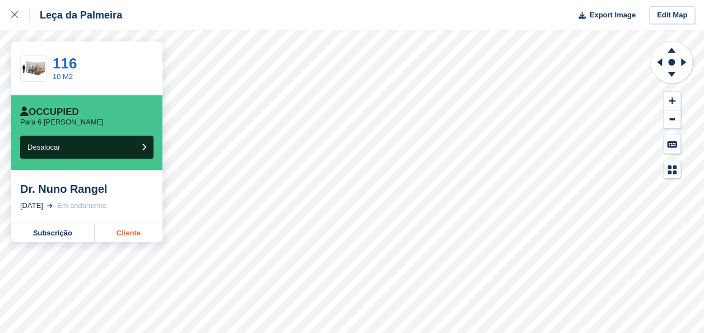 This screenshot has width=704, height=333. I want to click on button: Zoom In, so click(672, 101).